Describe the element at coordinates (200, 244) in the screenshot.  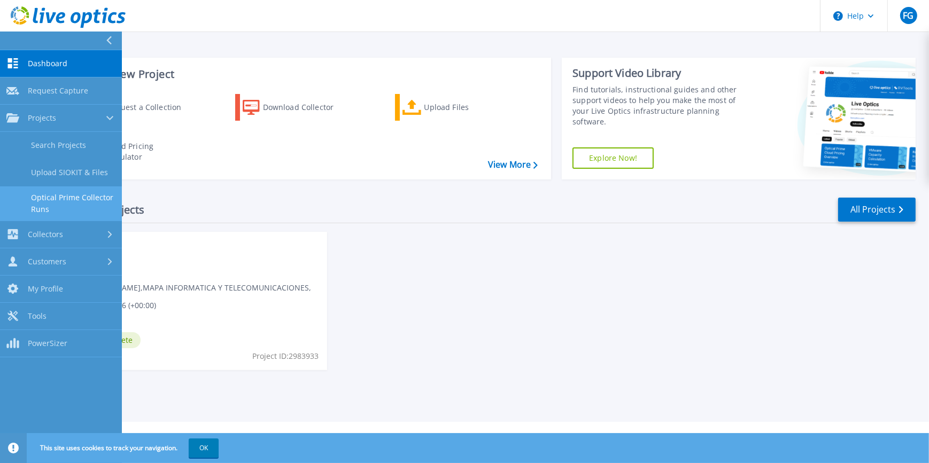
I see `span: RVTools` at that location.